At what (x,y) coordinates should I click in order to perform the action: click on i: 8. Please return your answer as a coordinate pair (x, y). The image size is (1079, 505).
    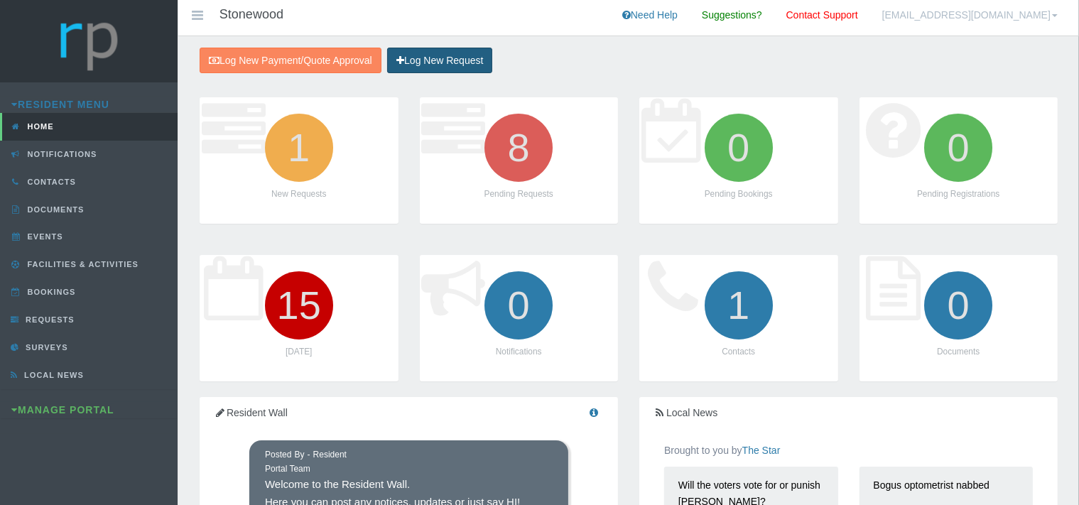
    Looking at the image, I should click on (519, 148).